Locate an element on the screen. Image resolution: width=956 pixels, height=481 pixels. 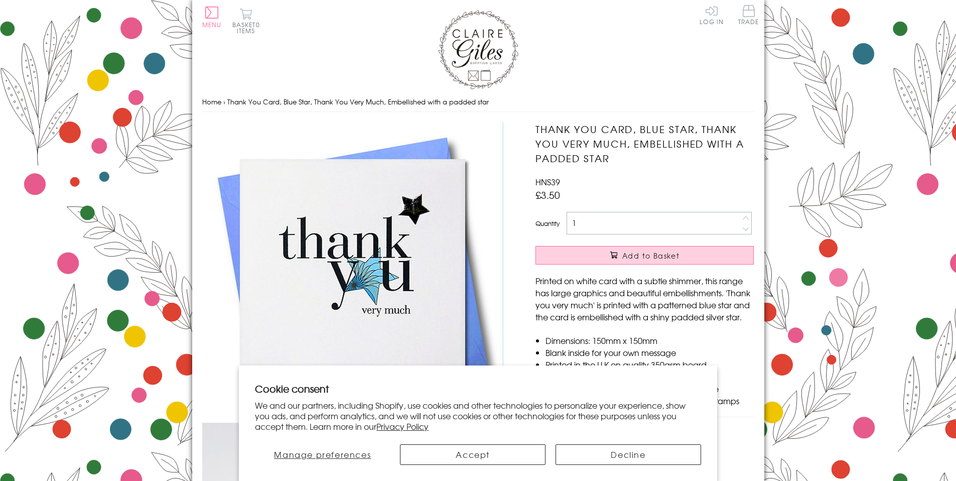
a: Home is located at coordinates (212, 101).